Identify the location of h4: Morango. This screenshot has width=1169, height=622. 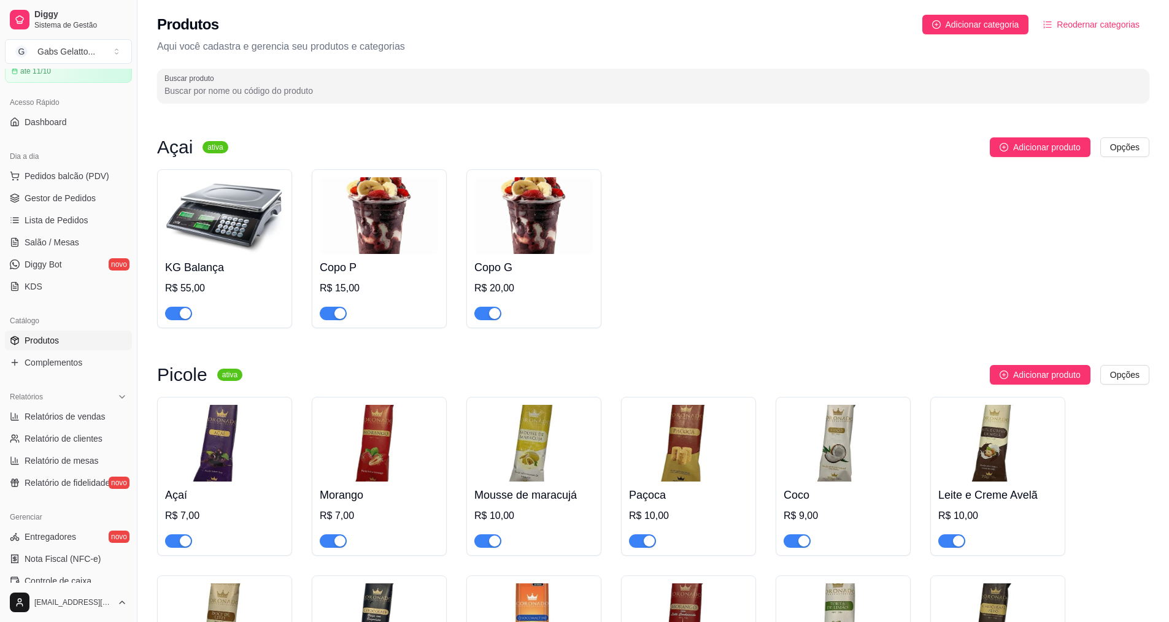
(379, 495).